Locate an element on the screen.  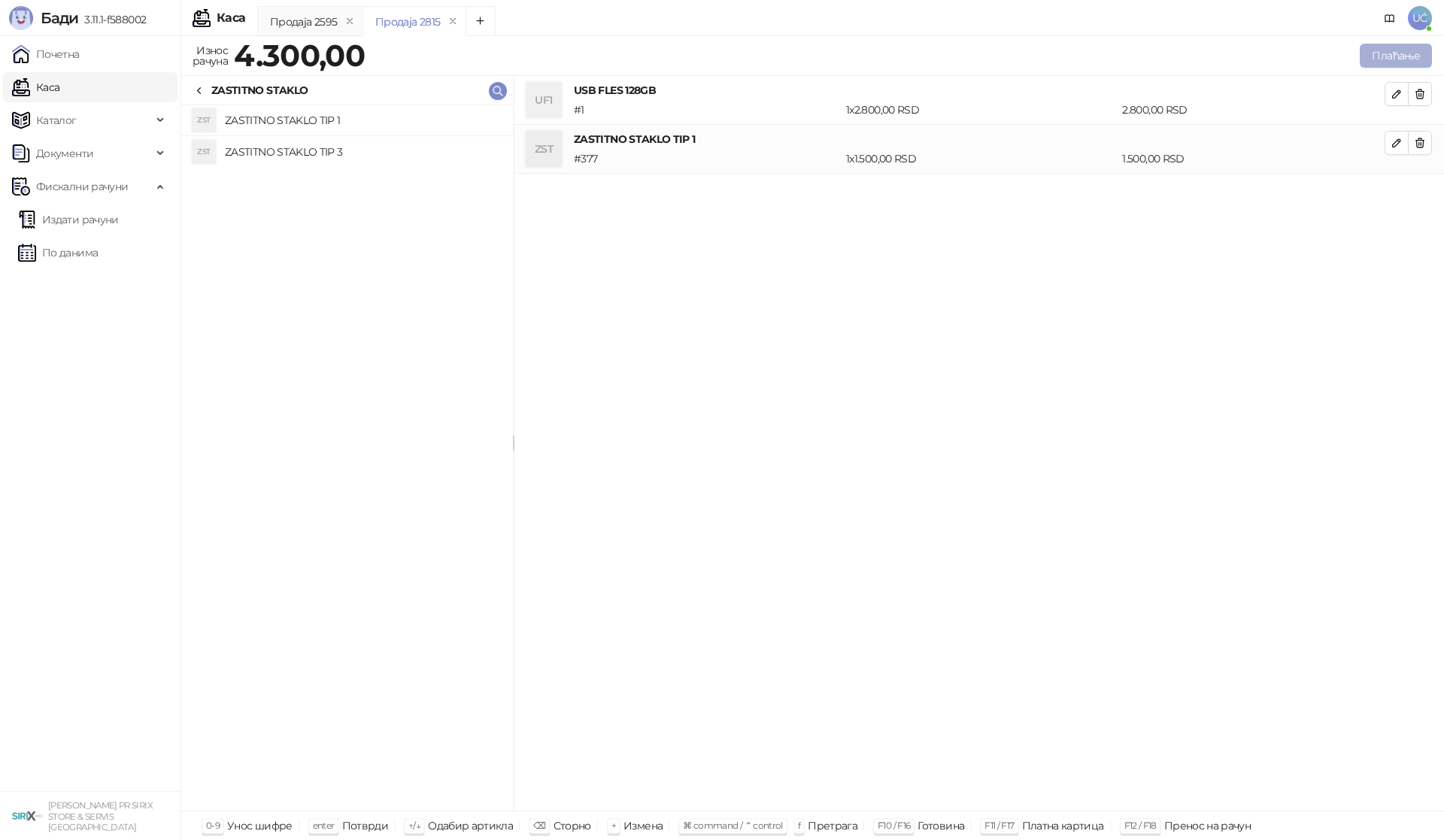
span: Каталог is located at coordinates (56, 121).